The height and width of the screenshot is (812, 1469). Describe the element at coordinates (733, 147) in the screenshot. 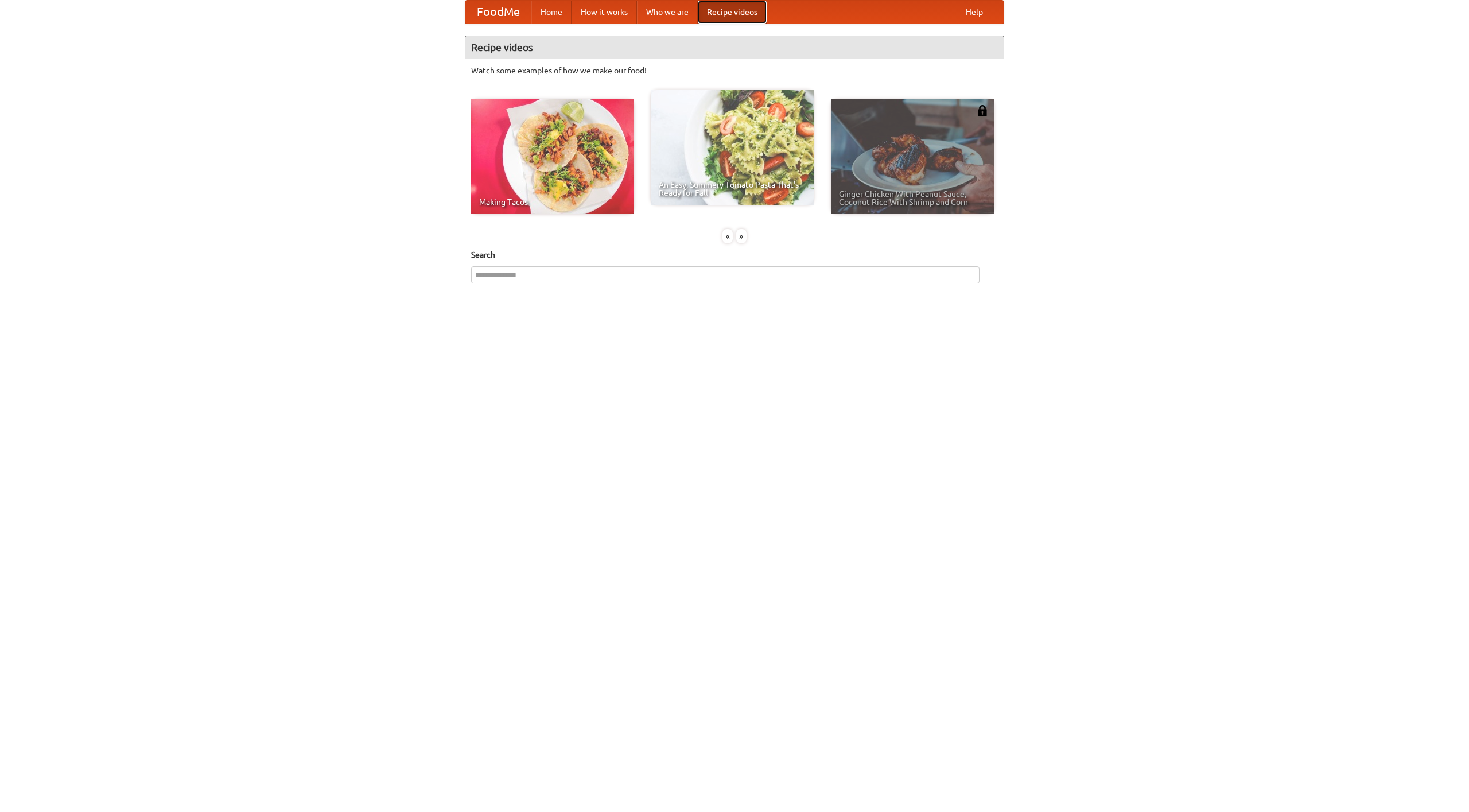

I see `a: An Easy, Summery Tomato Pasta That's Ready for Fall` at that location.